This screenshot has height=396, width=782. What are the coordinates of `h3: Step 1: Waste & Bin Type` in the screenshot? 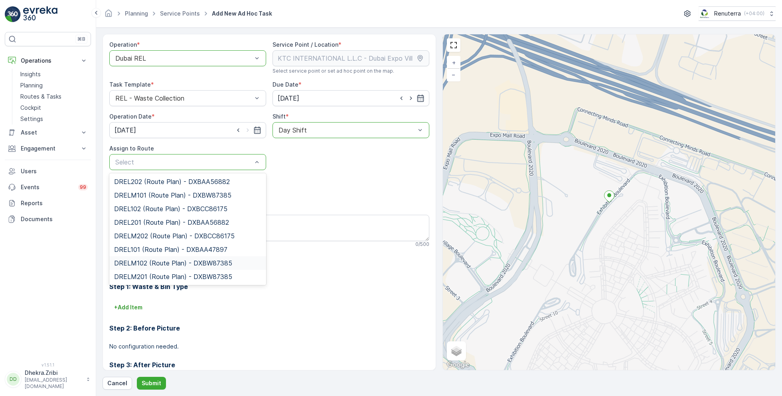 It's located at (269, 286).